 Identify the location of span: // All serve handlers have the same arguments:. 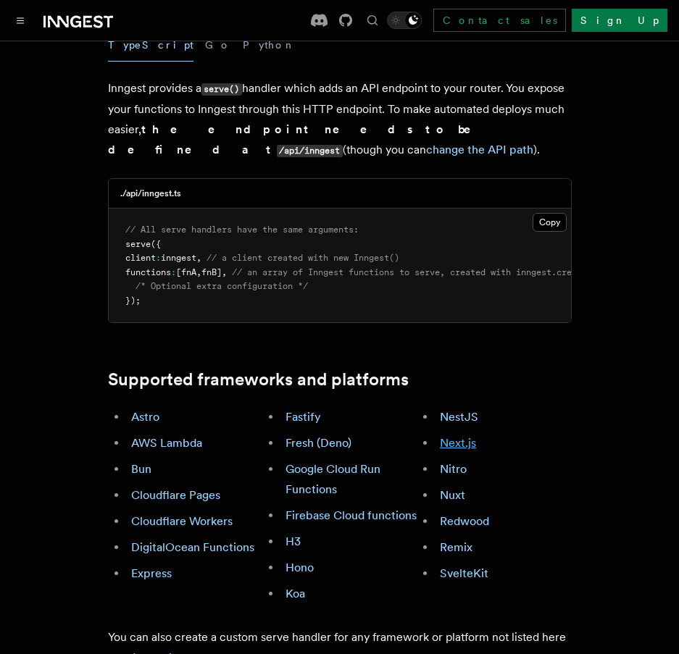
(242, 230).